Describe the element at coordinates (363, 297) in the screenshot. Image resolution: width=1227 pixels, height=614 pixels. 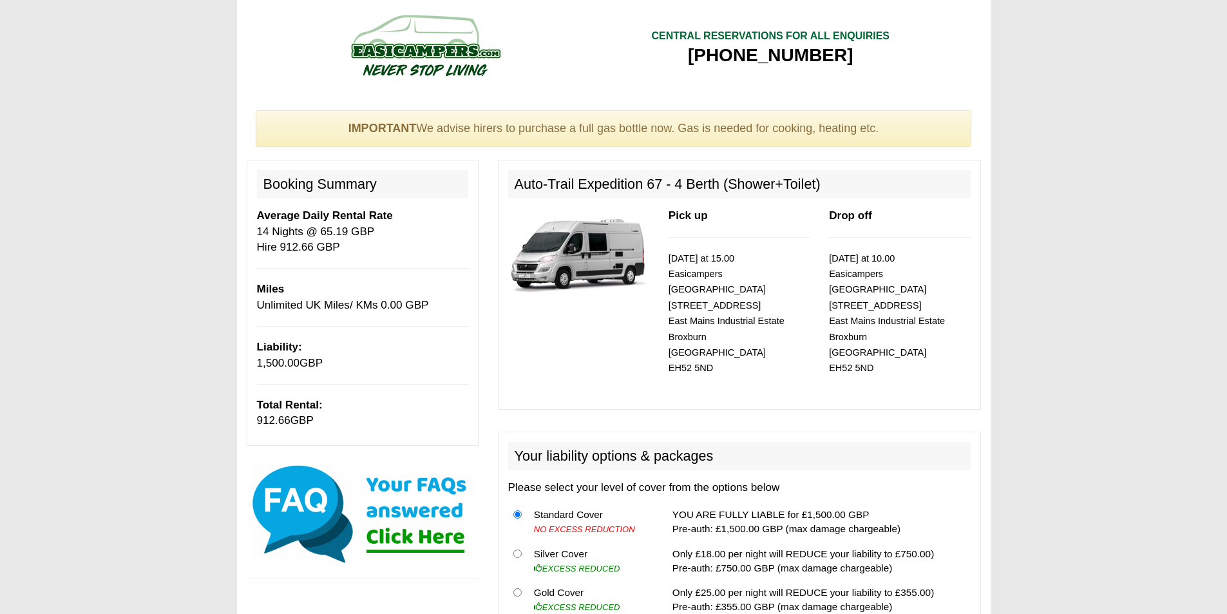
I see `p: Unlimited UK Miles/ KMs 0.00 GBP` at that location.